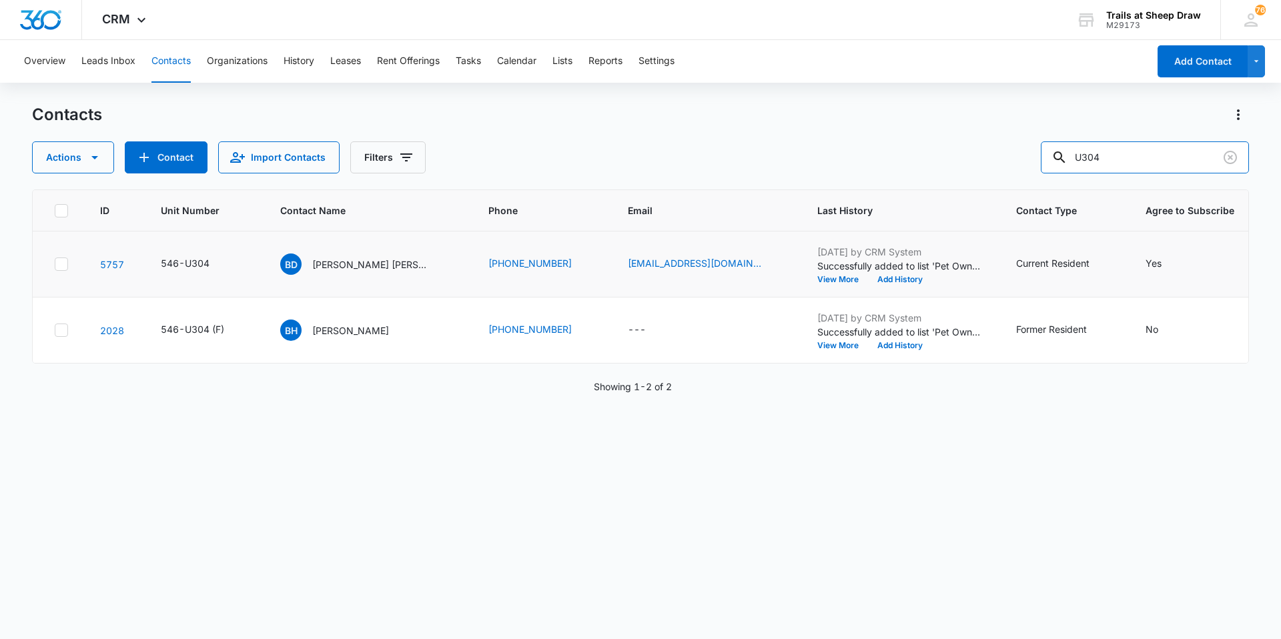 The image size is (1281, 639). What do you see at coordinates (1261, 10) in the screenshot?
I see `div: notifications count` at bounding box center [1261, 10].